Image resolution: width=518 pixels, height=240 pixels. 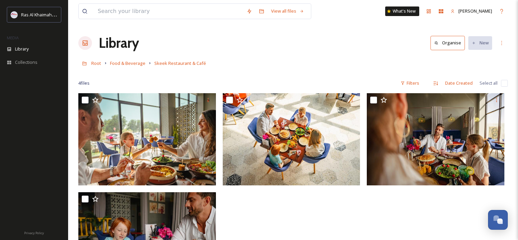 What do you see at coordinates (403, 11) in the screenshot?
I see `div: What's New` at bounding box center [403, 11].